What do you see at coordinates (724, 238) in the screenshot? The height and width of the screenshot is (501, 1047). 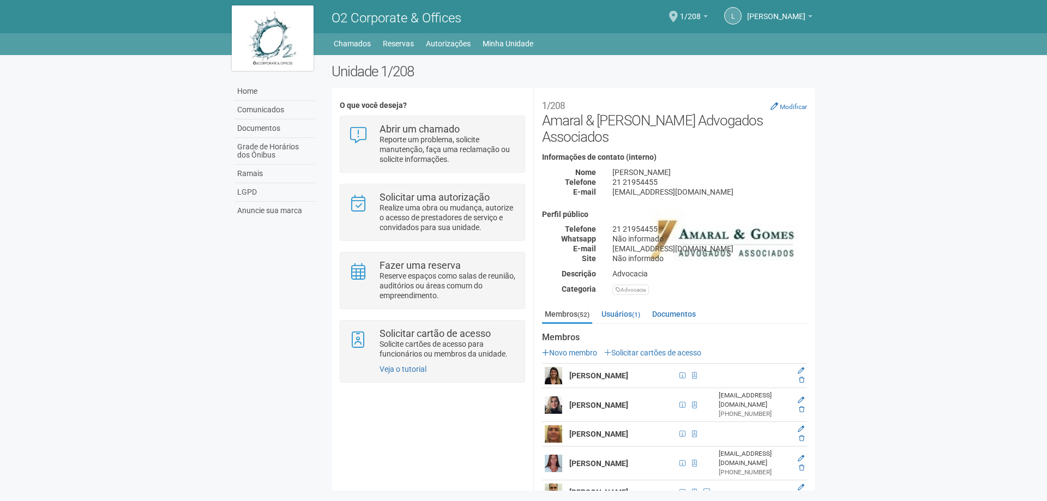 I see `img: business.png` at bounding box center [724, 238].